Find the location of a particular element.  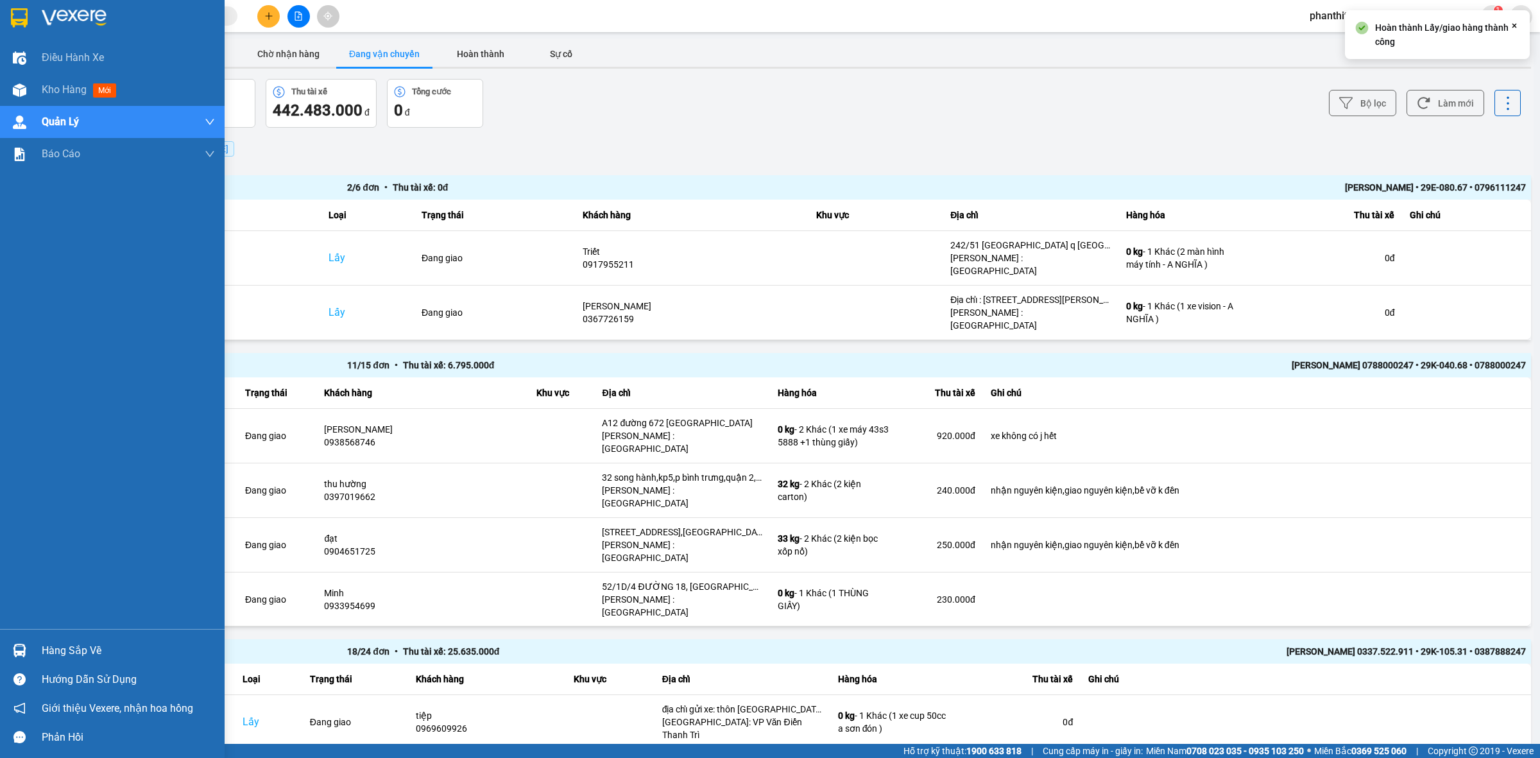

strong: 1900 633 818 is located at coordinates (994, 751).